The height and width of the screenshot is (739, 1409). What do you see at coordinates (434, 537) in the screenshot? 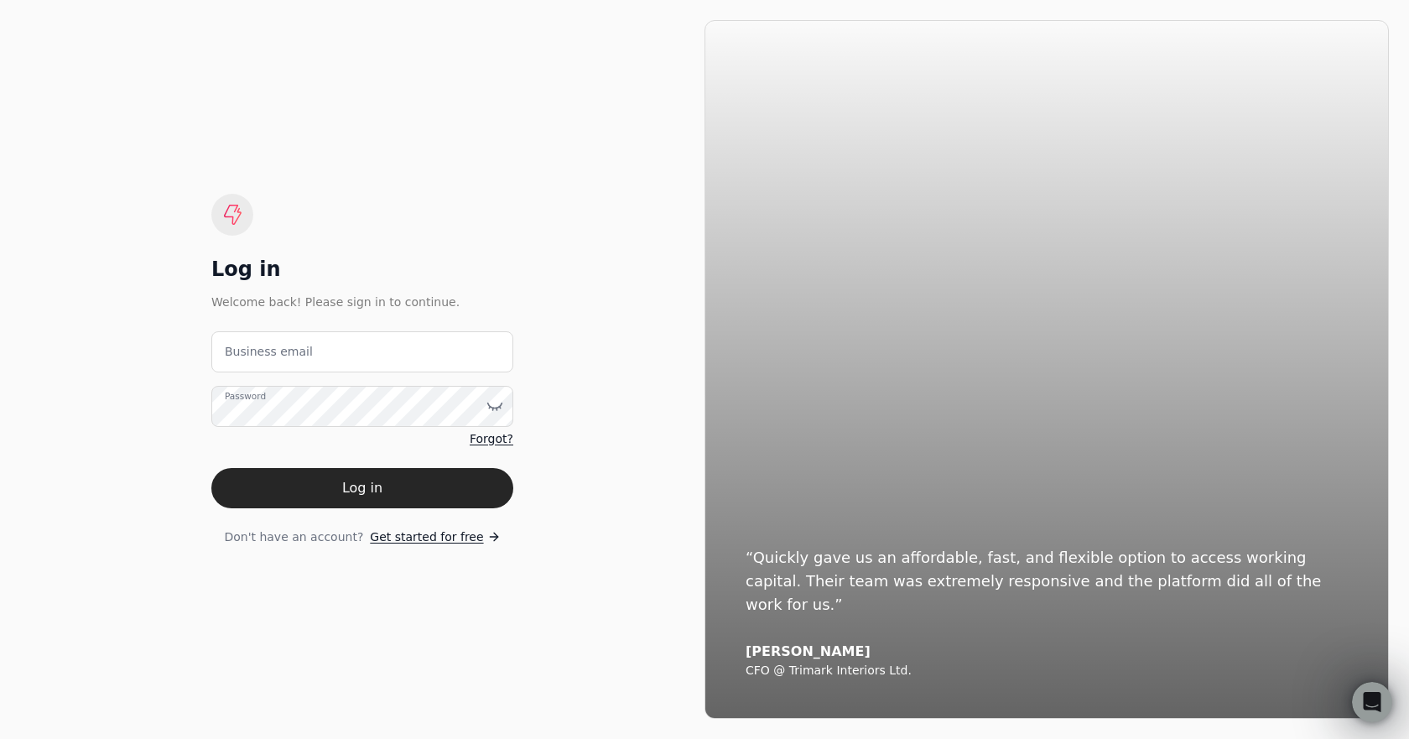
I see `a: Get started for free` at bounding box center [434, 537].